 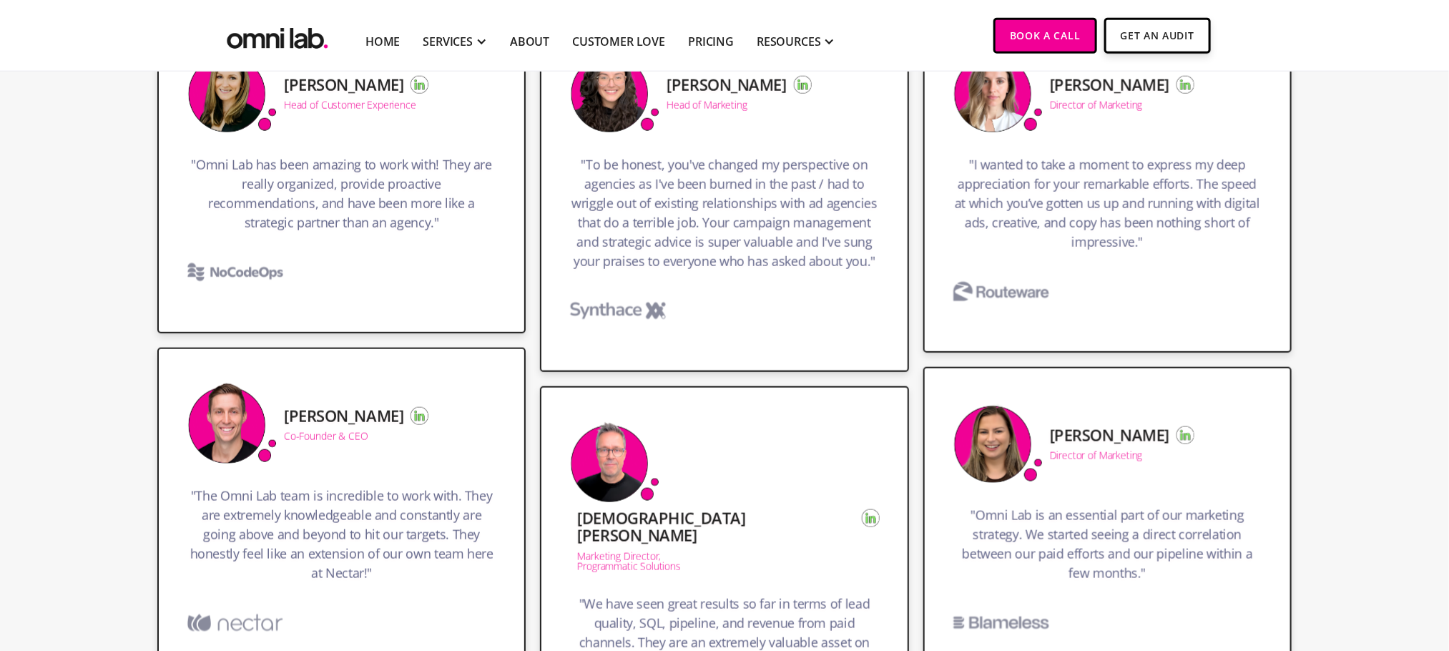 What do you see at coordinates (210, 7) in the screenshot?
I see `span: Last name` at bounding box center [210, 7].